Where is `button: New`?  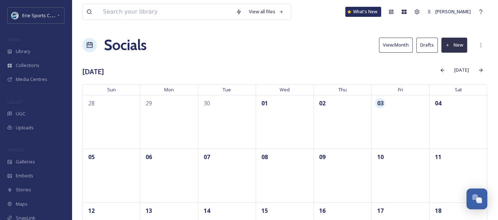
button: New is located at coordinates (454, 45).